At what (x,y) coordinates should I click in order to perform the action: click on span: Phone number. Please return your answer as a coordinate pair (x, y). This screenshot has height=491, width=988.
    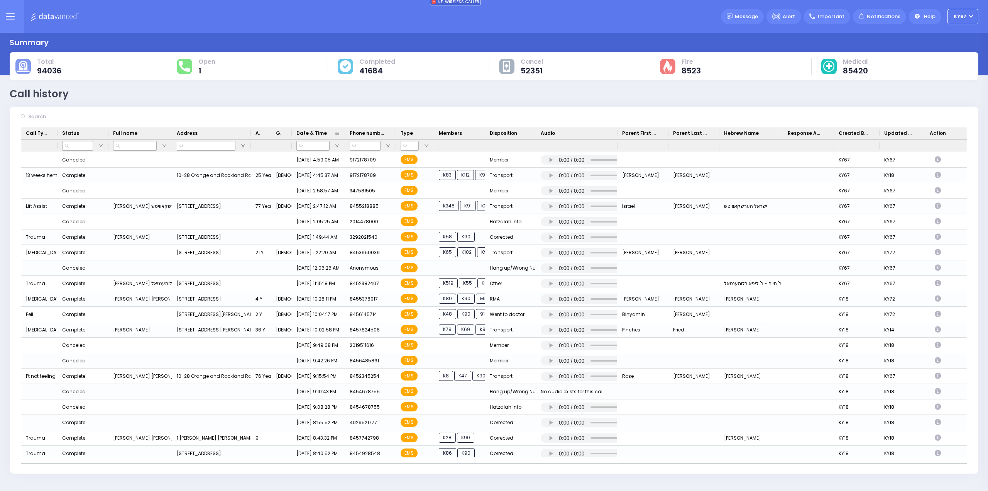
    Looking at the image, I should click on (368, 133).